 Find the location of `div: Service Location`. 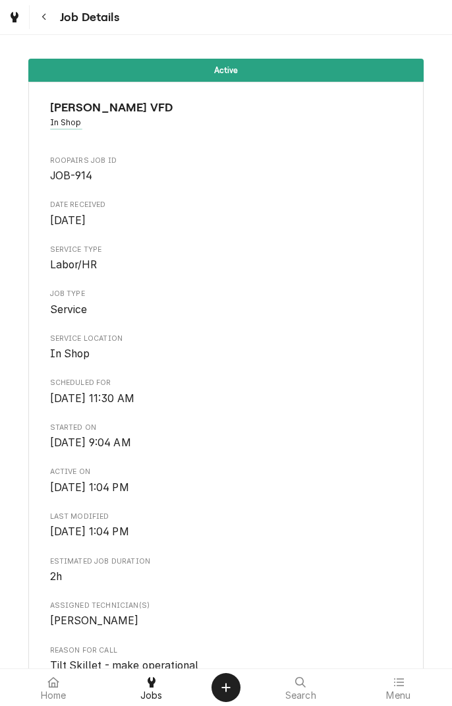

div: Service Location is located at coordinates (226, 347).